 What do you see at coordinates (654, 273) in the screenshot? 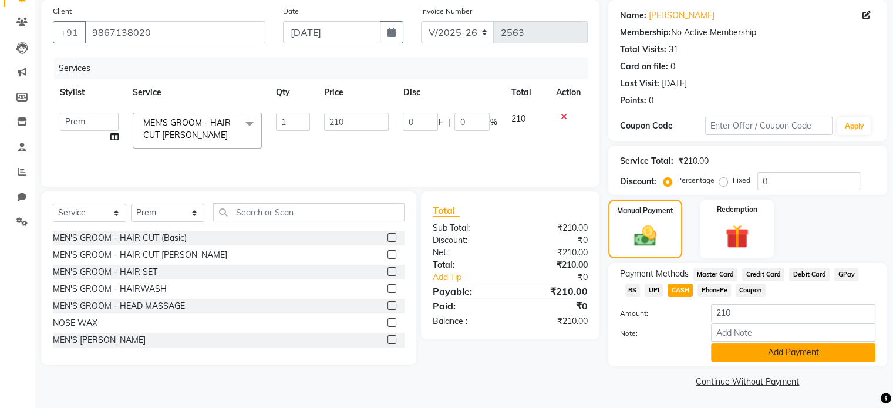
I see `span: Payment Methods` at bounding box center [654, 273].